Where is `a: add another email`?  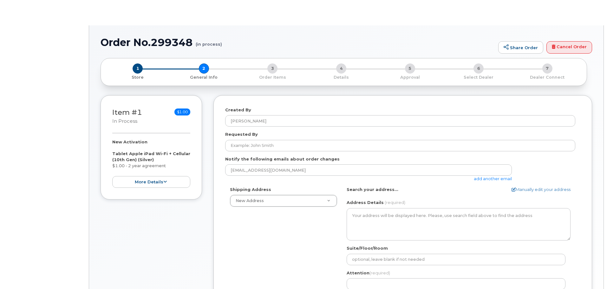
a: add another email is located at coordinates (493, 179).